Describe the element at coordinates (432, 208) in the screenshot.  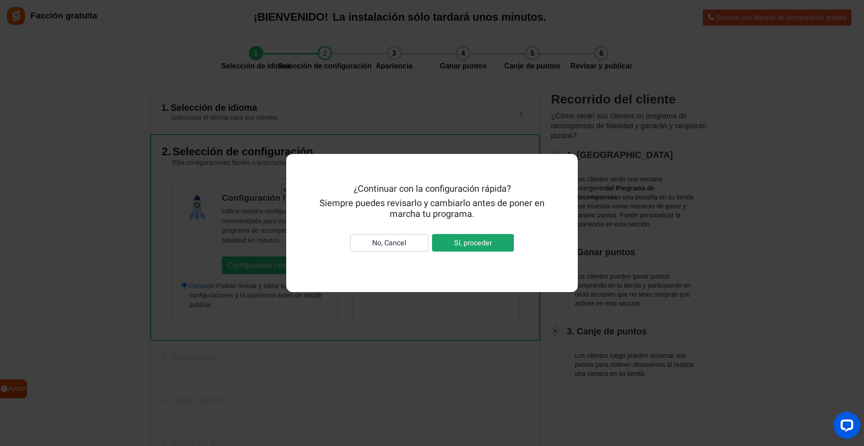
I see `font: Siempre puedes revisarlo y cambiarlo antes de poner en marcha tu programa.` at that location.